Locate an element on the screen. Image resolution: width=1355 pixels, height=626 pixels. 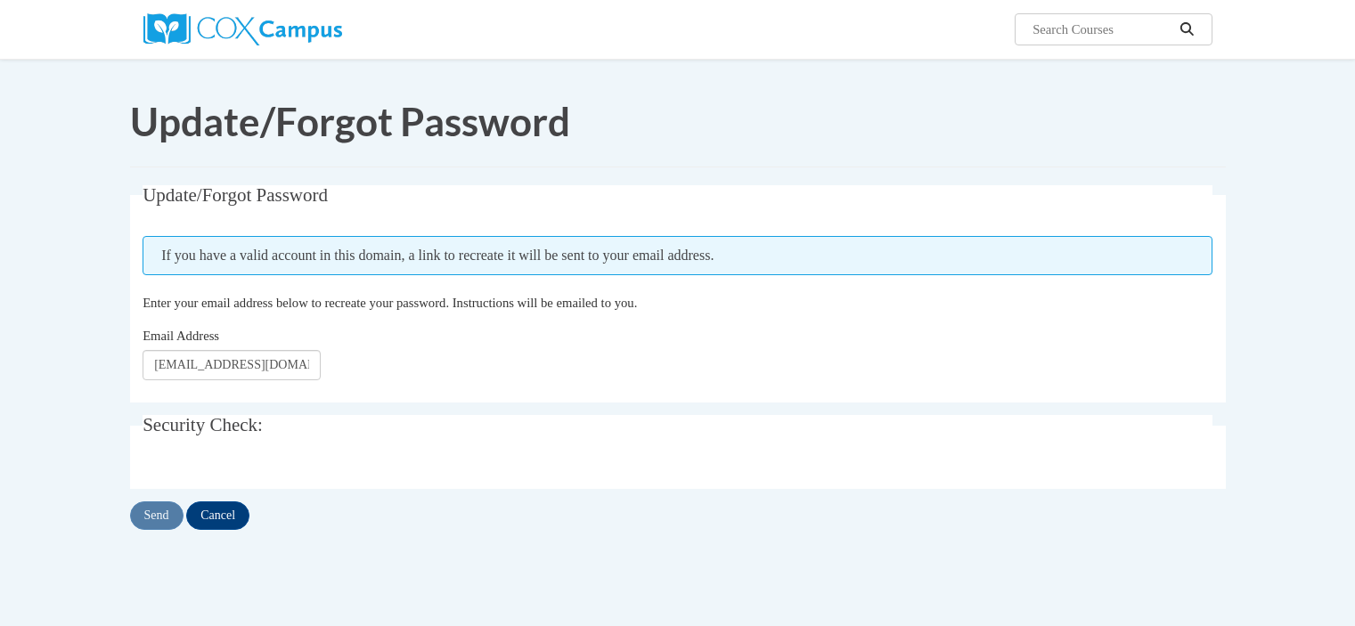
span: Security Check: is located at coordinates (202, 425).